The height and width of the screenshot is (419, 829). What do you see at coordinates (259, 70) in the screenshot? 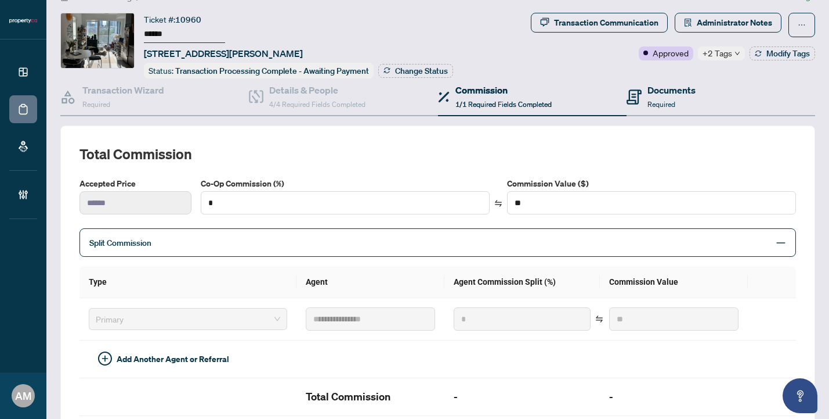
I see `div: Status:` at bounding box center [259, 70].